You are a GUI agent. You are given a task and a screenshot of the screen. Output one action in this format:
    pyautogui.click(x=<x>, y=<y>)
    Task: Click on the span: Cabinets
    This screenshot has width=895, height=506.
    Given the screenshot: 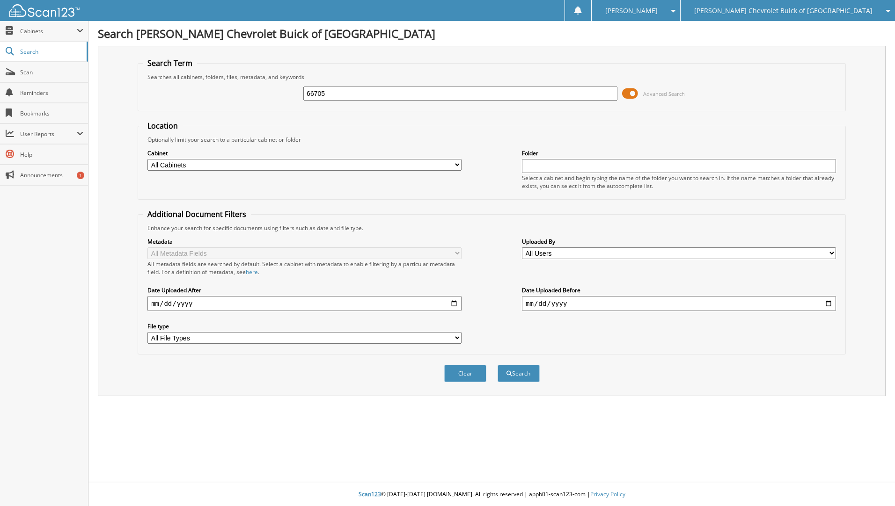 What is the action you would take?
    pyautogui.click(x=48, y=31)
    